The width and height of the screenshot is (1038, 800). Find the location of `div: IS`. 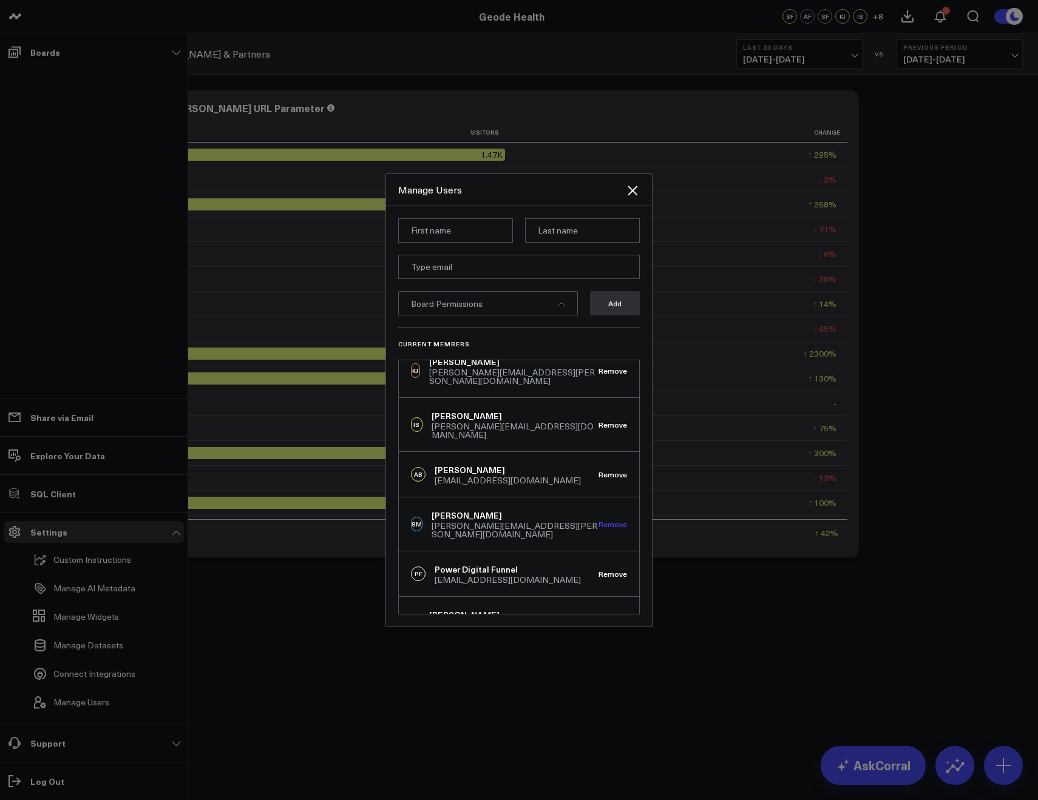

div: IS is located at coordinates (416, 425).